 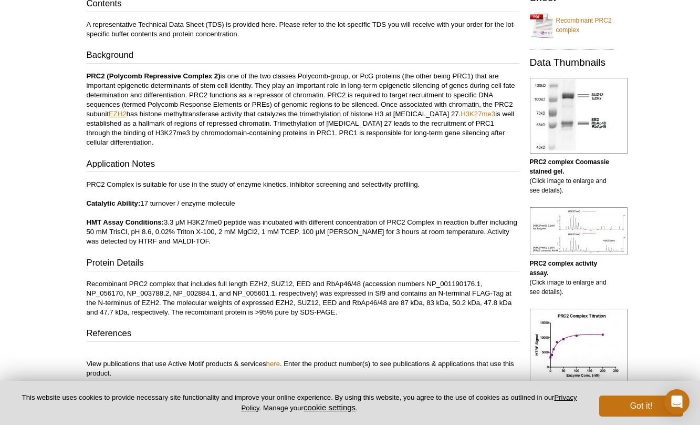 I want to click on p: is one of the two classes Polycomb-group, or PcG proteins (the other being PRC1) that are importa..., so click(x=303, y=109).